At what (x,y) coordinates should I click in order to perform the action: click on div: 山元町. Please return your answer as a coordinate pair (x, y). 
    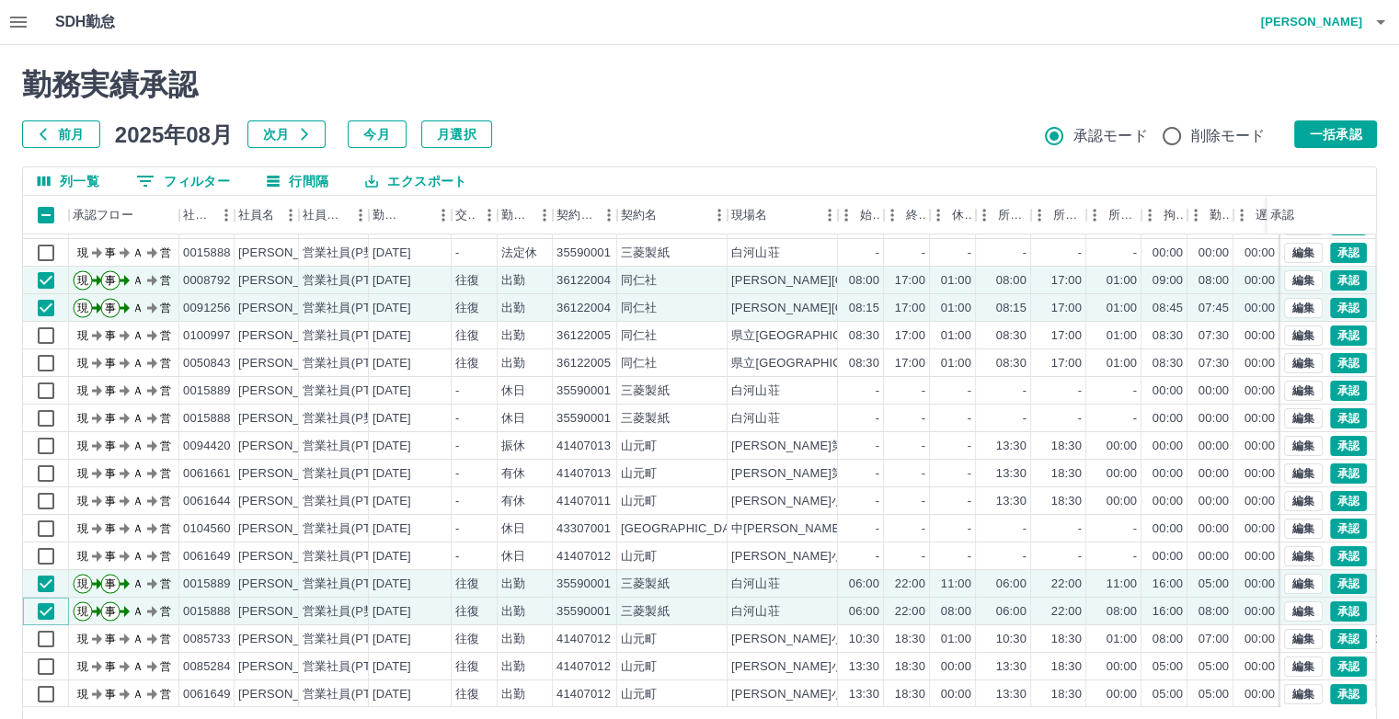
    Looking at the image, I should click on (638, 474).